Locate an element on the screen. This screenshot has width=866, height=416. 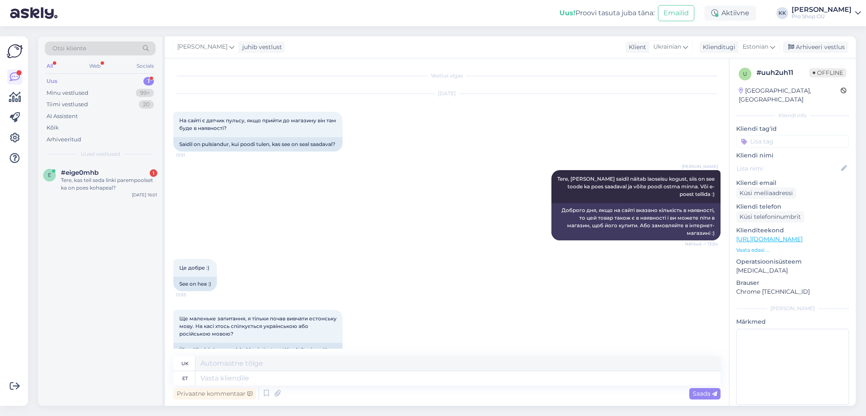
span: Uued vestlused is located at coordinates (100, 154).